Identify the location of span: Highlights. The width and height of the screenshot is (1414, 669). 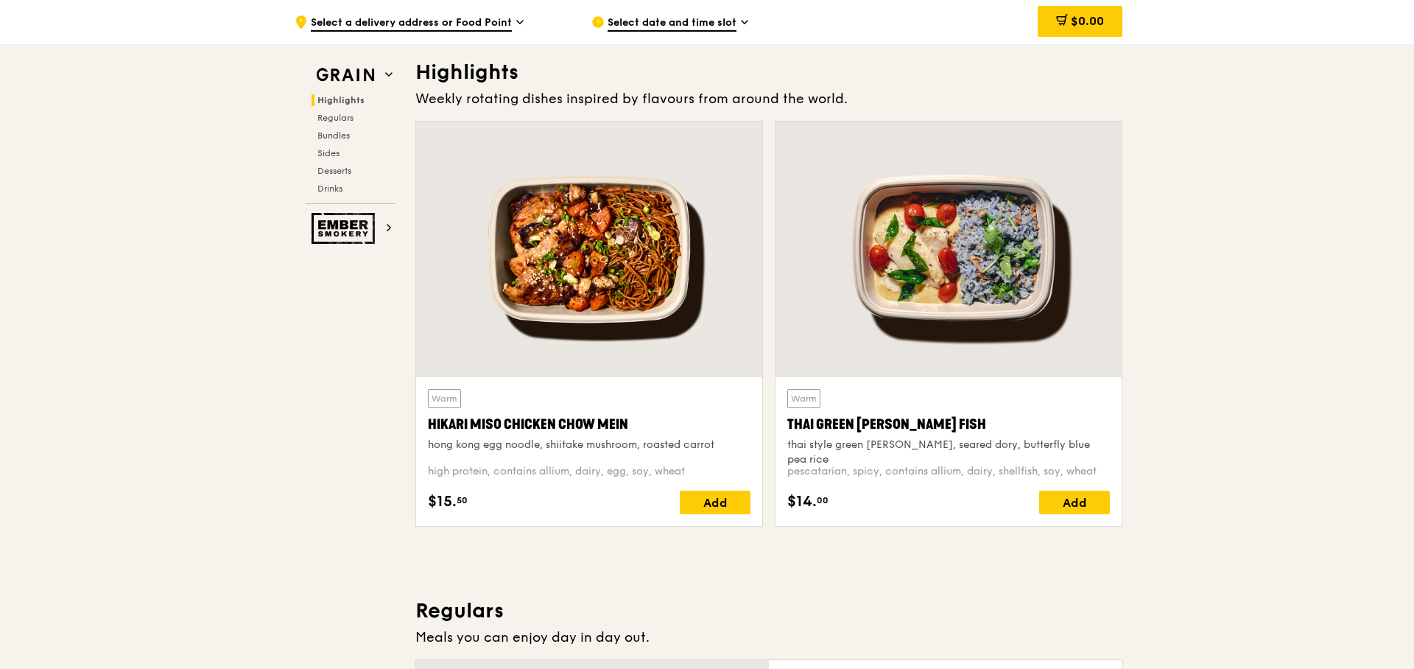
(341, 100).